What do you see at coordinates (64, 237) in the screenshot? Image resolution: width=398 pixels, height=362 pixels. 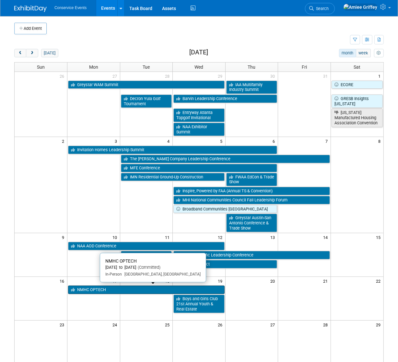 I see `span: 9` at bounding box center [64, 237].